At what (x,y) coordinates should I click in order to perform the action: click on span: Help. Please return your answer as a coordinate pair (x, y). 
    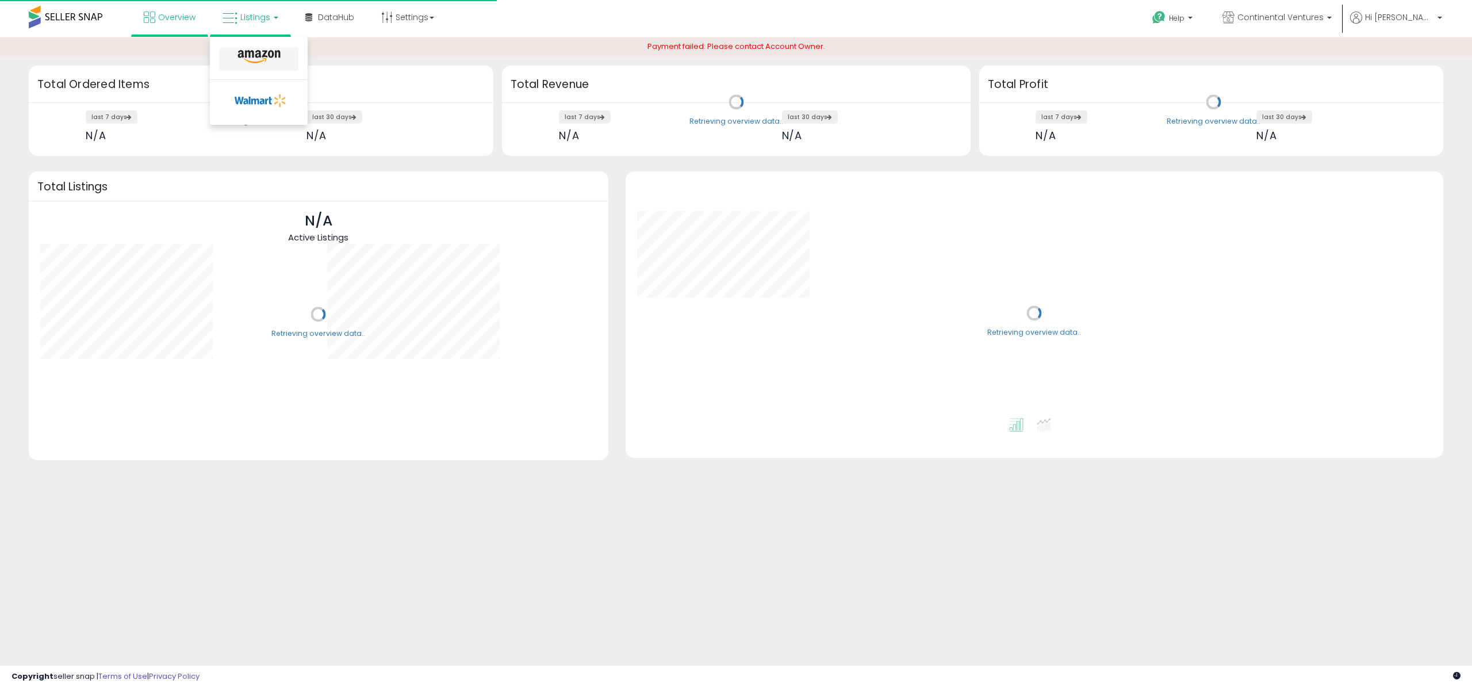
    Looking at the image, I should click on (1177, 18).